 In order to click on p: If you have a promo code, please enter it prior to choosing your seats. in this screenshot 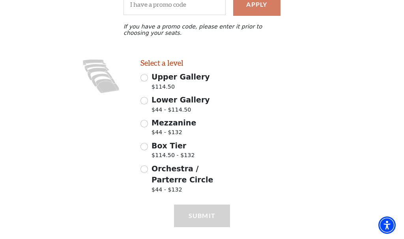, I will do `click(202, 30)`.